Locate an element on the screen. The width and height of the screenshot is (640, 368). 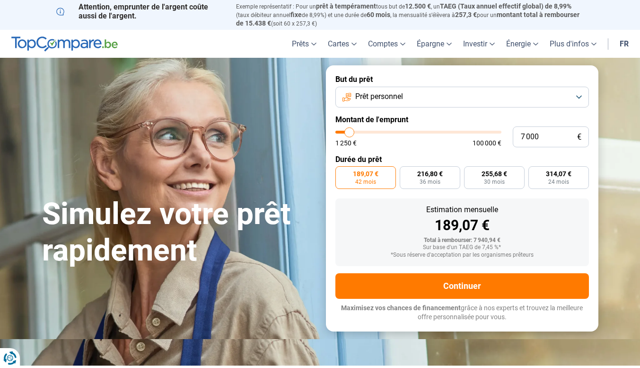
span: TAEG (Taux annuel effectif global) de 8,99% is located at coordinates (506, 6).